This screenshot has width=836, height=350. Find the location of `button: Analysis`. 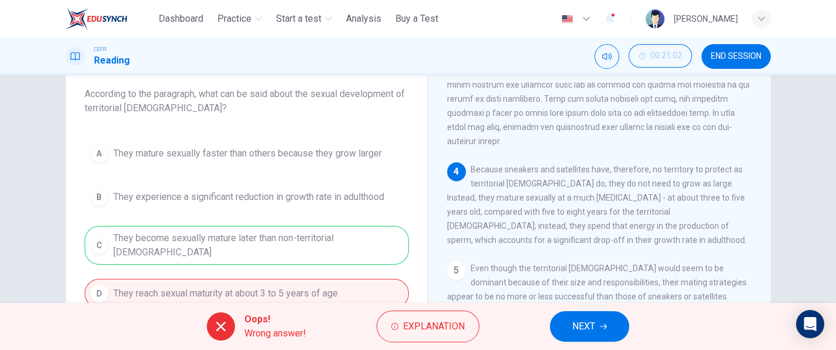

button: Analysis is located at coordinates (364, 19).